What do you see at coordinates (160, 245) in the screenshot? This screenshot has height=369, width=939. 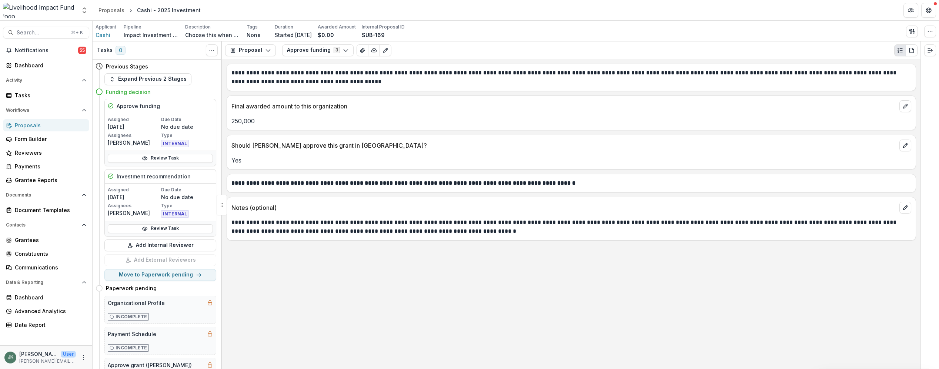 I see `button: Add Internal Reviewer` at bounding box center [160, 245].